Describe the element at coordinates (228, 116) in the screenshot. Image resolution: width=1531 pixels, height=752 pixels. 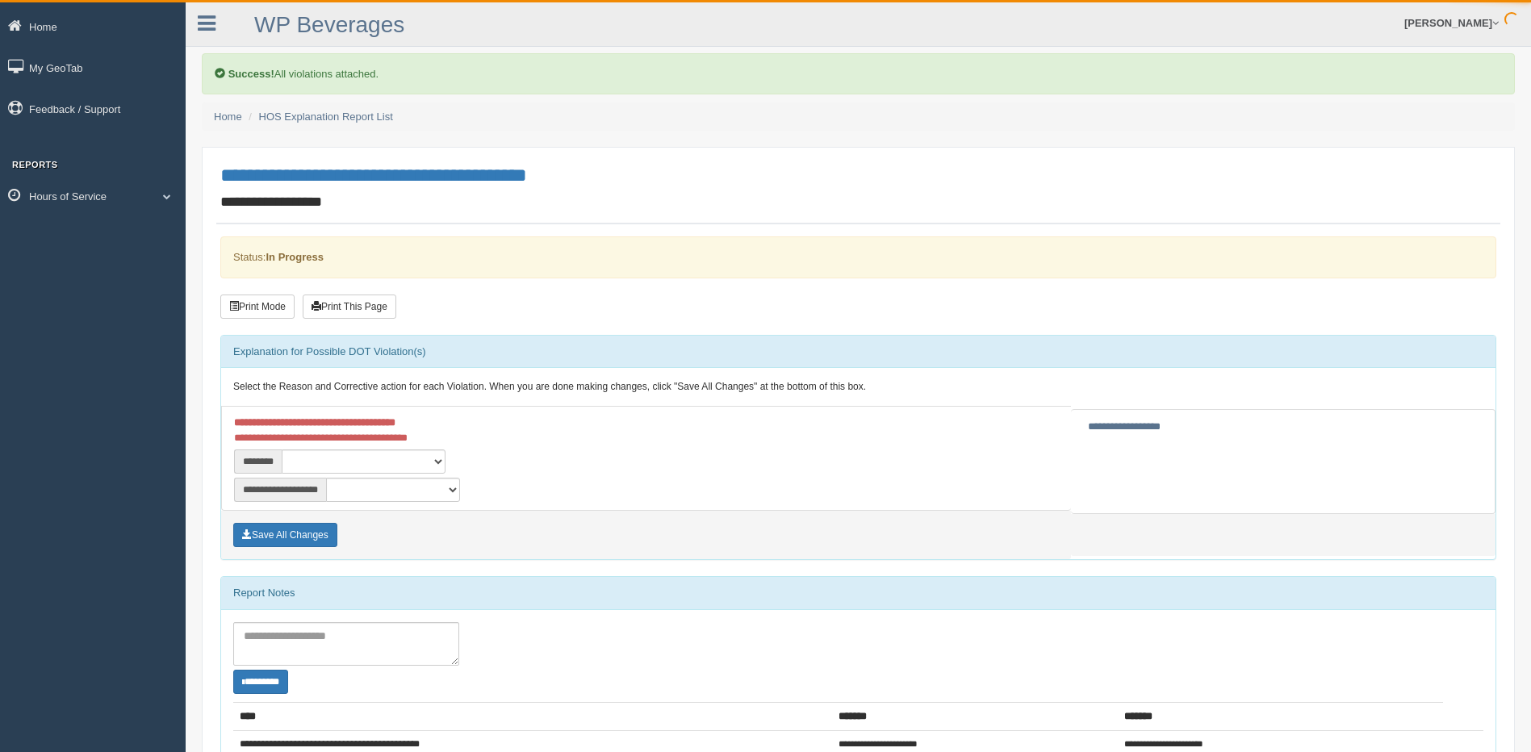
I see `a: Home` at that location.